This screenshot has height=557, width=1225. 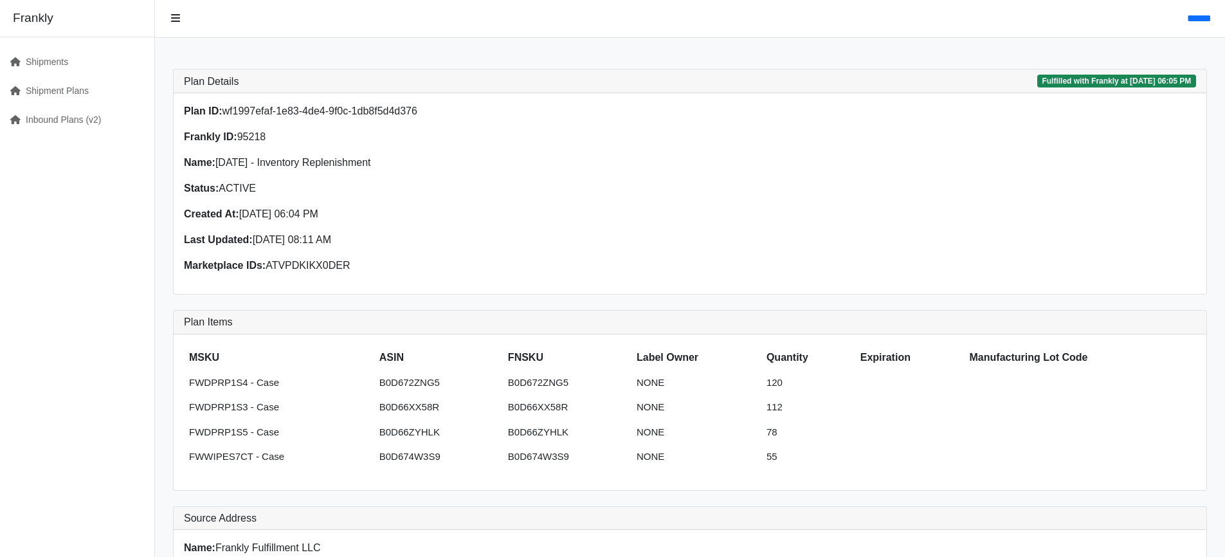 I want to click on td: FWDPRP1S3 - Case, so click(x=279, y=407).